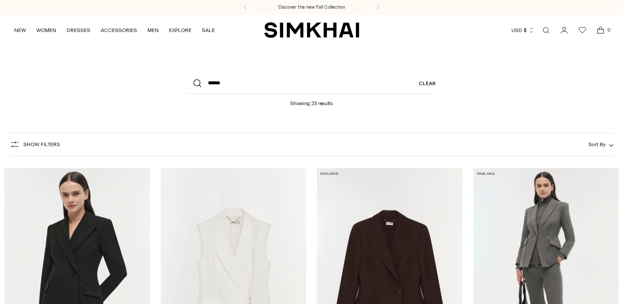 The height and width of the screenshot is (304, 623). I want to click on h1: Showing 23 results, so click(311, 100).